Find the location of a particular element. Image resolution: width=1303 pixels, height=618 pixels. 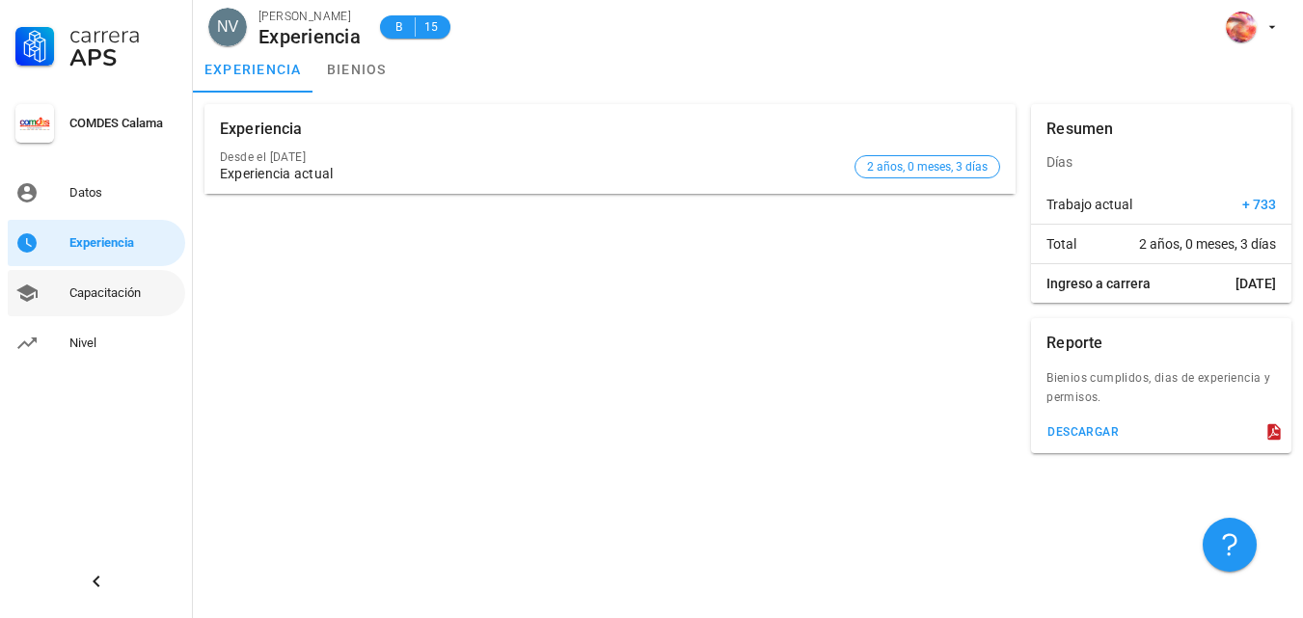

span: 15 is located at coordinates (431, 27).